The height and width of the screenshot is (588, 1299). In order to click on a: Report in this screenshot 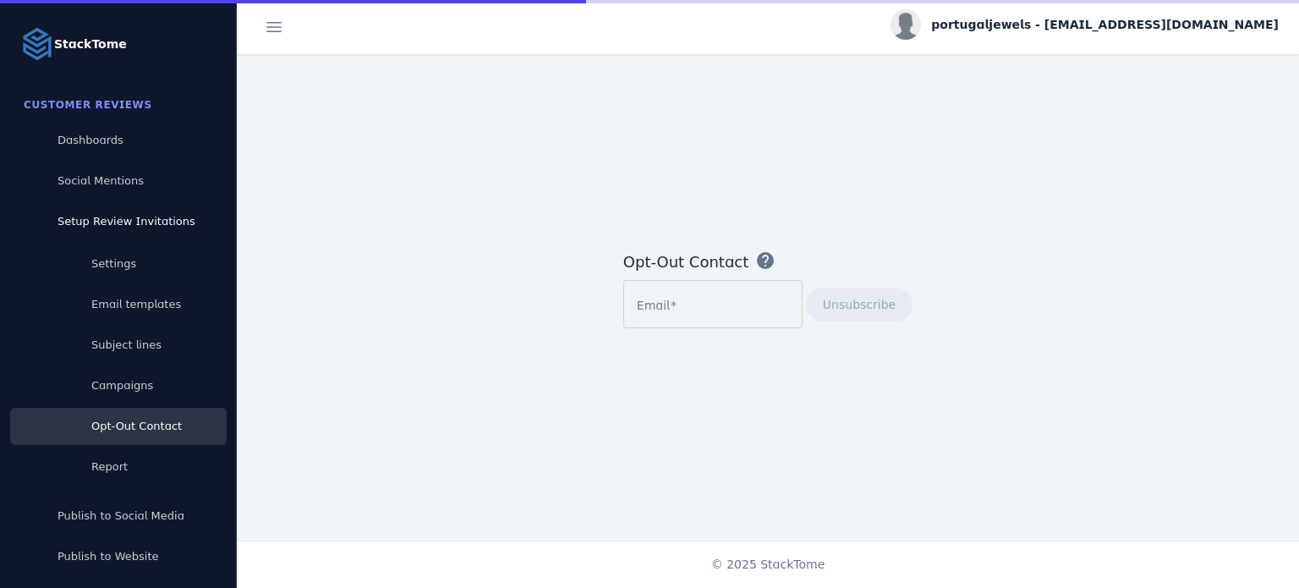, I will do `click(118, 467)`.